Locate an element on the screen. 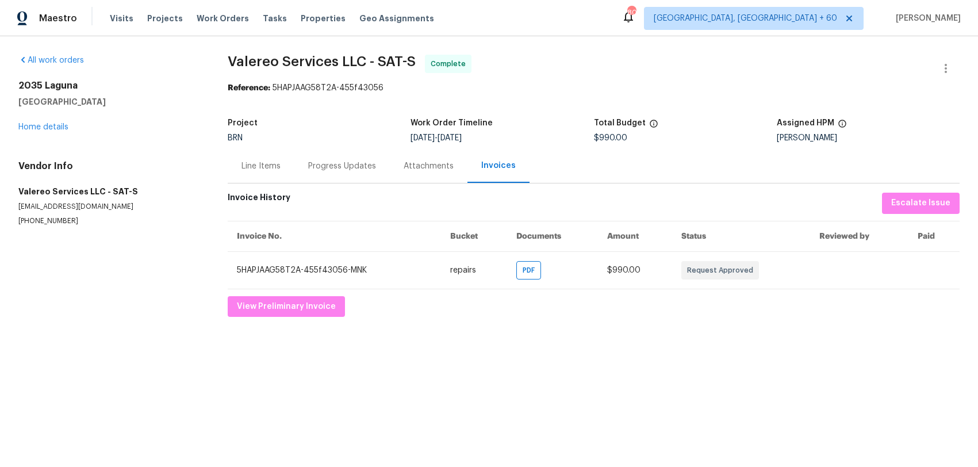 This screenshot has width=978, height=467. div: Line Items is located at coordinates (261, 166).